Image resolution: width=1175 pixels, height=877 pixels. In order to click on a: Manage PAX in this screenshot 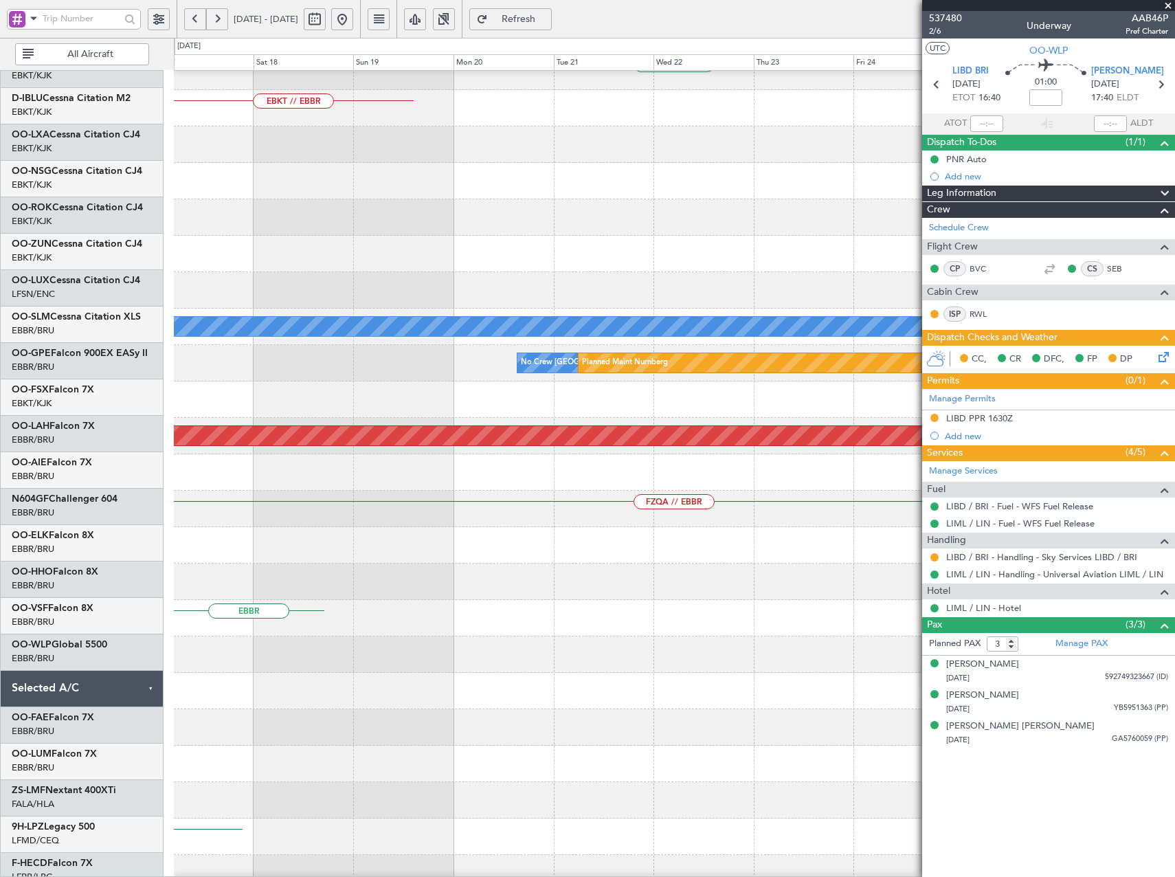, I will do `click(1082, 644)`.